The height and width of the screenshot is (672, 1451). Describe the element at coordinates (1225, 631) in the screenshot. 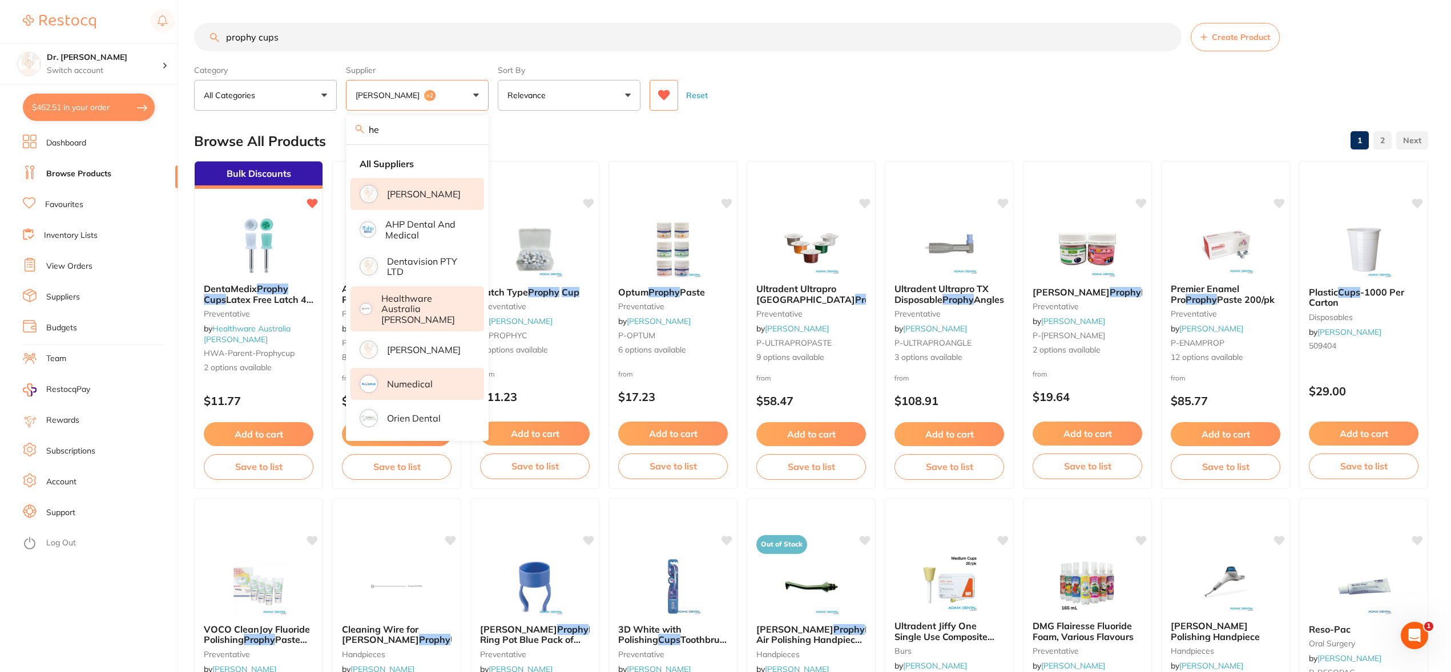

I see `b: MK-dent Polishing Handpiece` at that location.